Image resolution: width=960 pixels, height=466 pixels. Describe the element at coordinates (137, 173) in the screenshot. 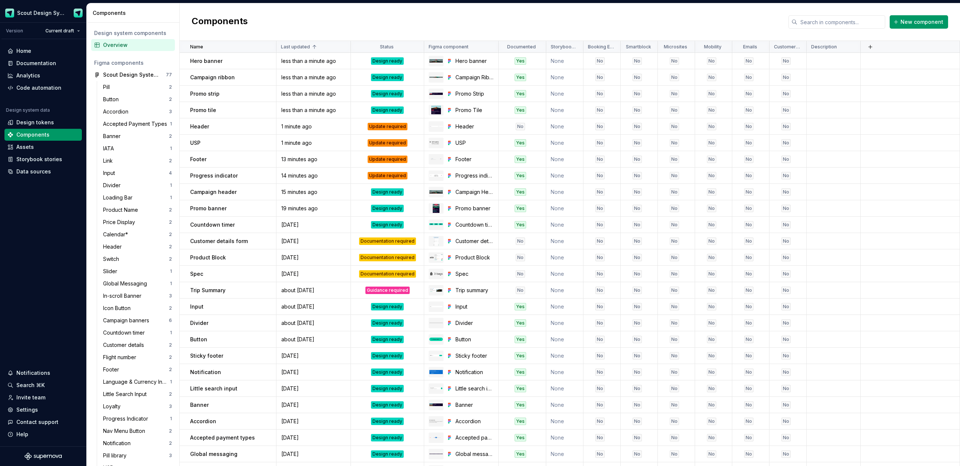

I see `a: Input4` at that location.